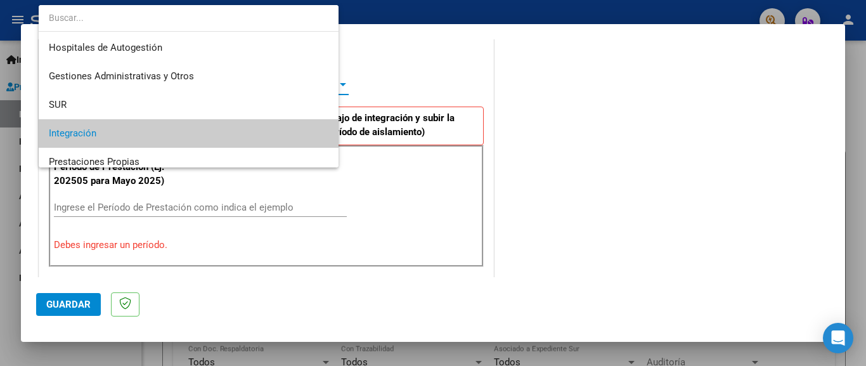 This screenshot has width=866, height=366. I want to click on span: Prestaciones Propias, so click(94, 162).